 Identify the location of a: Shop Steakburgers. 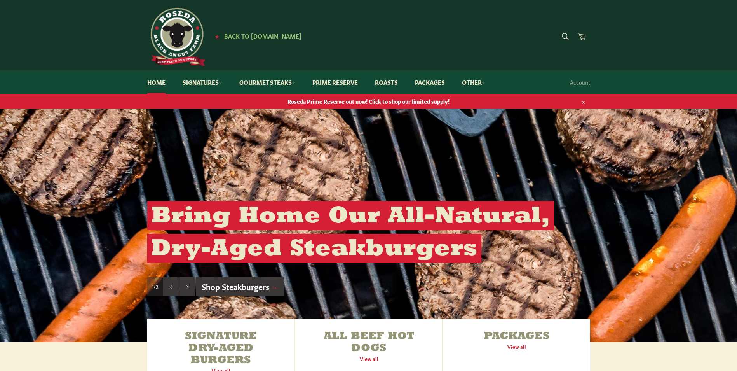
(240, 286).